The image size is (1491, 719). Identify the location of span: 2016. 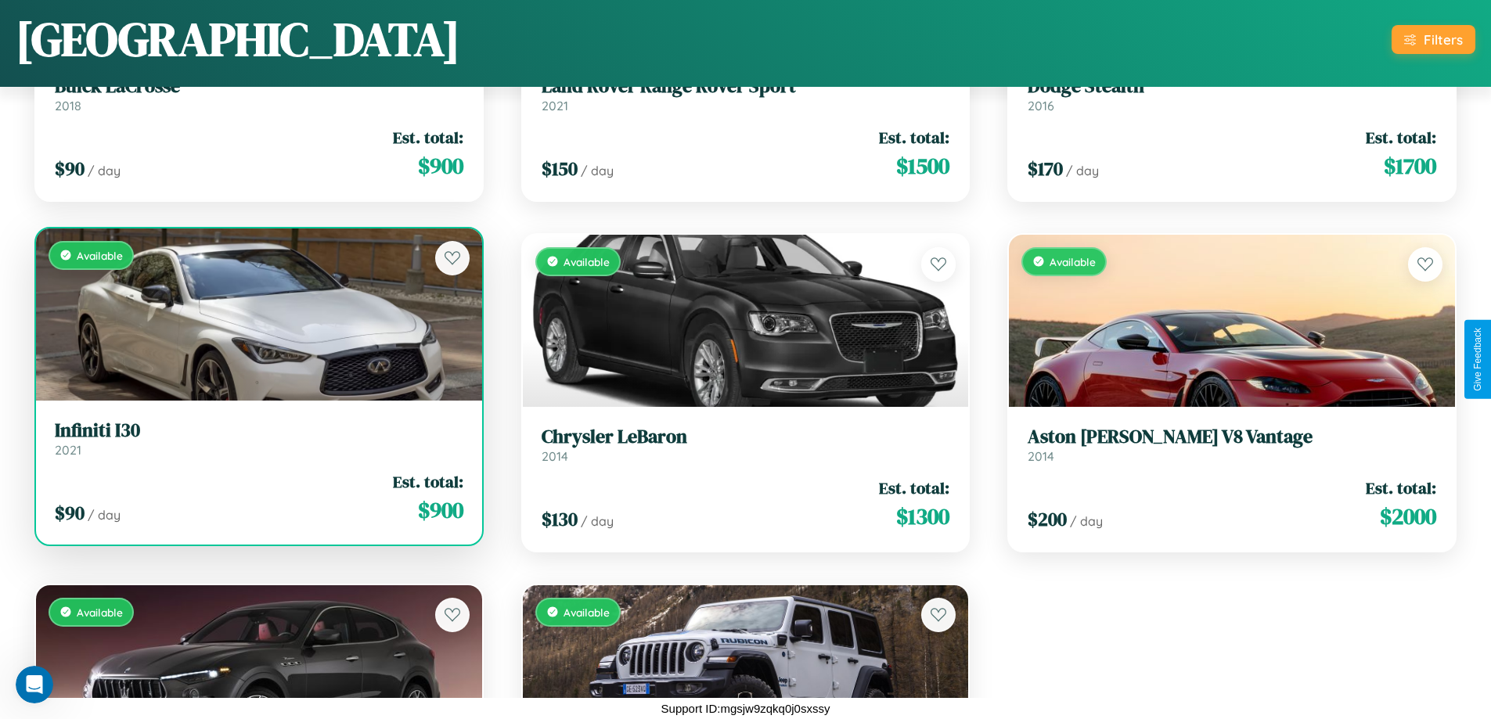
(1041, 106).